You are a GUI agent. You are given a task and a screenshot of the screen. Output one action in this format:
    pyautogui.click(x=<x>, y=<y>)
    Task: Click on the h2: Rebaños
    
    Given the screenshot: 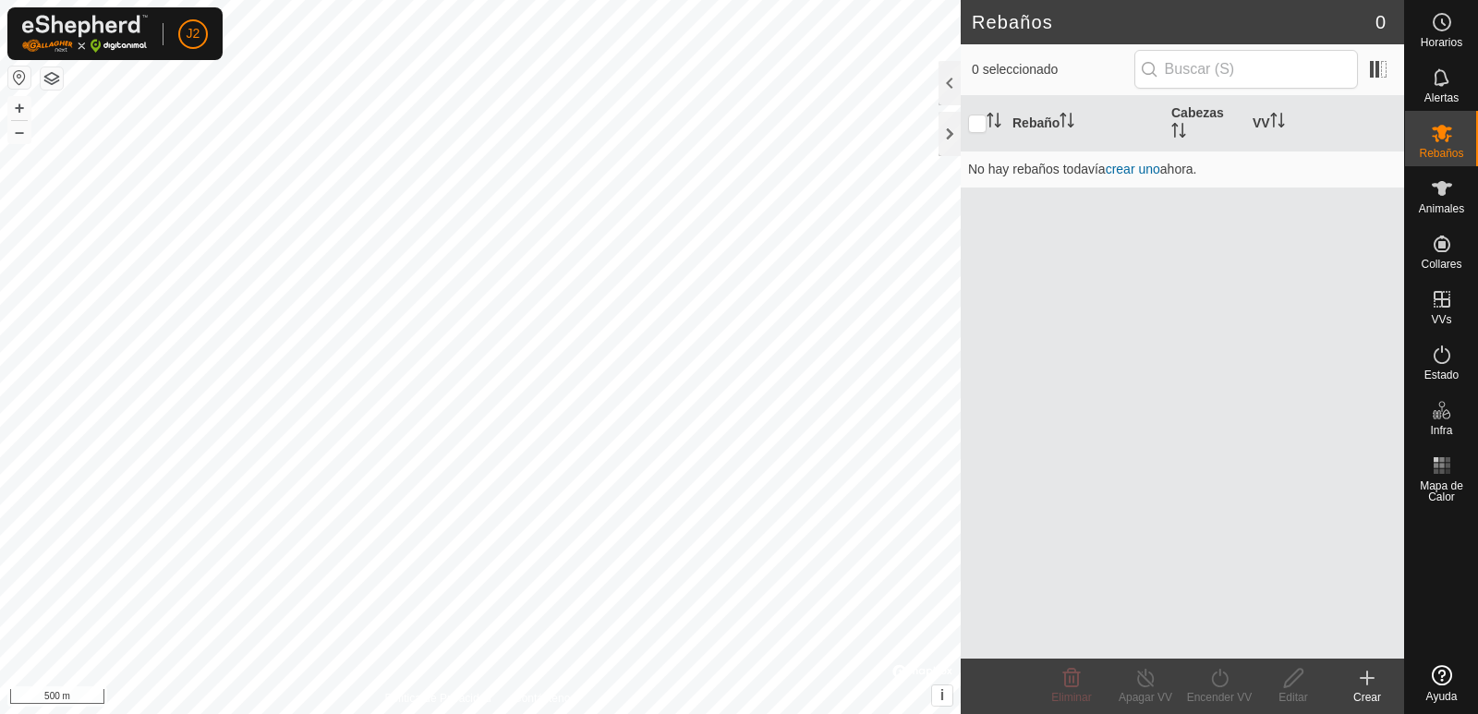 What is the action you would take?
    pyautogui.click(x=1173, y=22)
    